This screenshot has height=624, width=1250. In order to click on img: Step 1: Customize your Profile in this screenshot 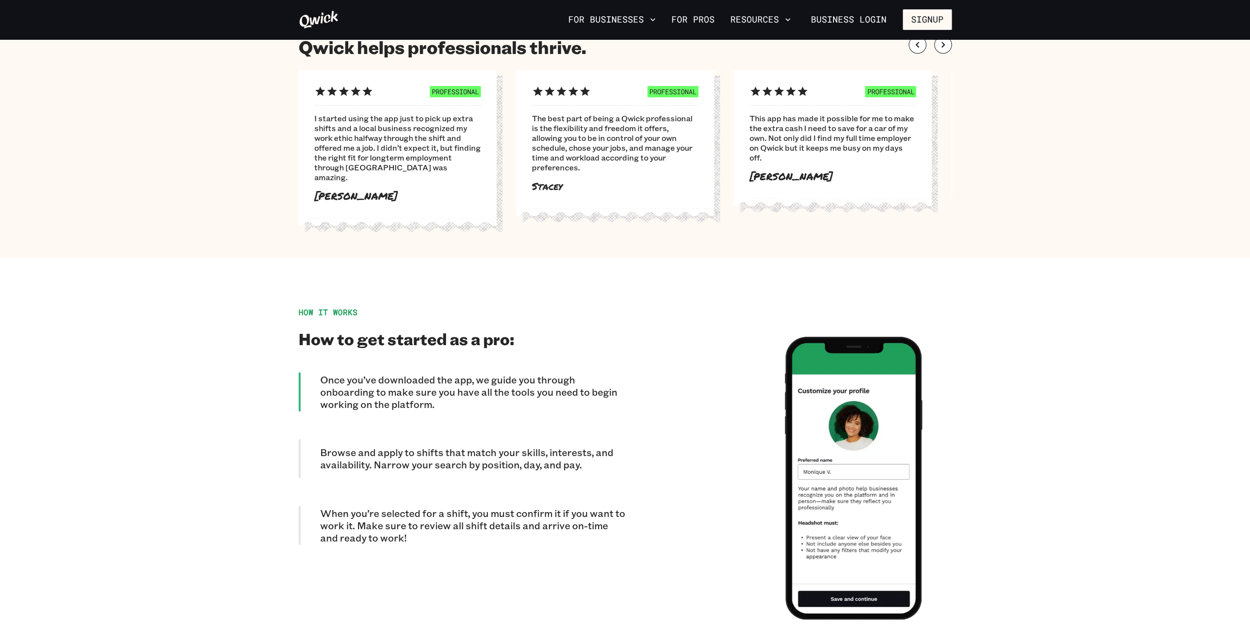, I will do `click(853, 478)`.